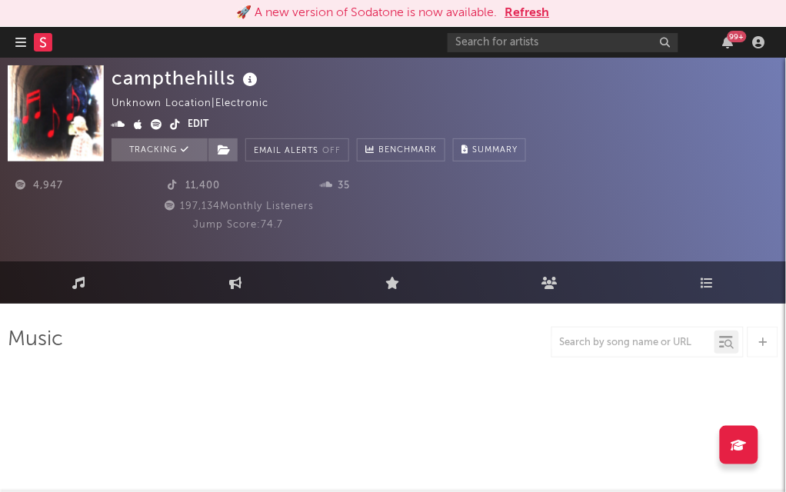 The width and height of the screenshot is (786, 492). I want to click on button: Email AlertsOff, so click(297, 150).